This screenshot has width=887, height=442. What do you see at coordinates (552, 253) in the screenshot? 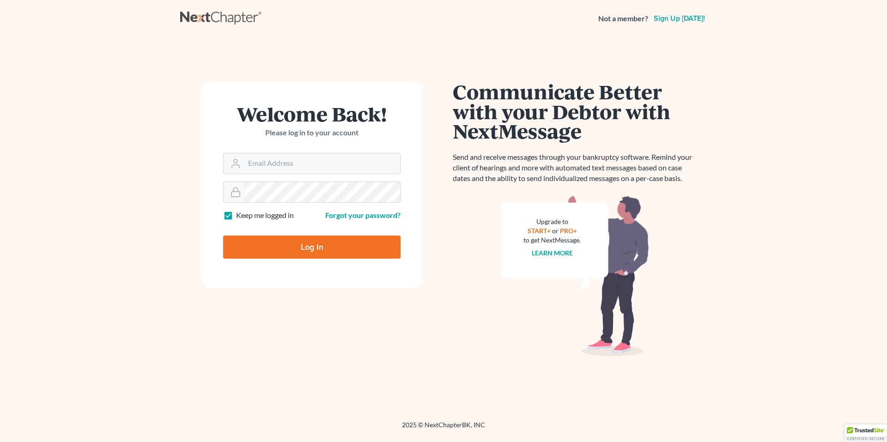
I see `a: Learn more` at bounding box center [552, 253].